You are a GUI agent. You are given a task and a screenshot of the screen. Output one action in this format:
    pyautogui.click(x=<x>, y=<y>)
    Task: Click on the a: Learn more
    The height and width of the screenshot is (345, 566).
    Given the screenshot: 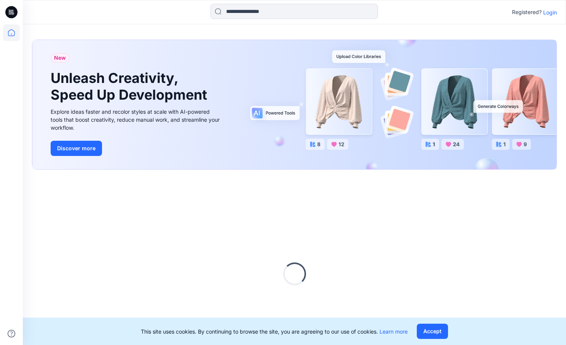 What is the action you would take?
    pyautogui.click(x=394, y=332)
    